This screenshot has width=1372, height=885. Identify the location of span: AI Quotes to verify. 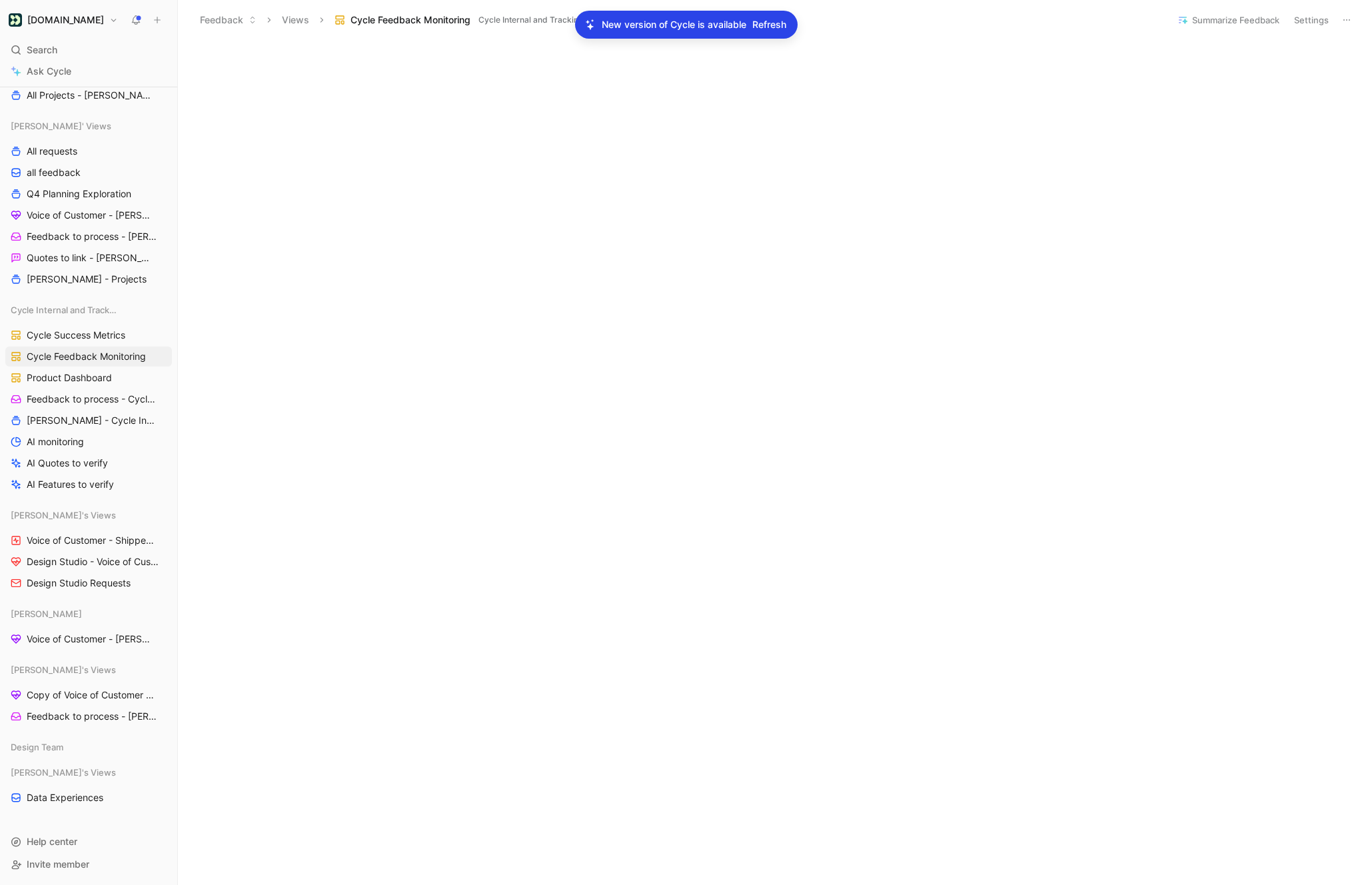
(68, 464).